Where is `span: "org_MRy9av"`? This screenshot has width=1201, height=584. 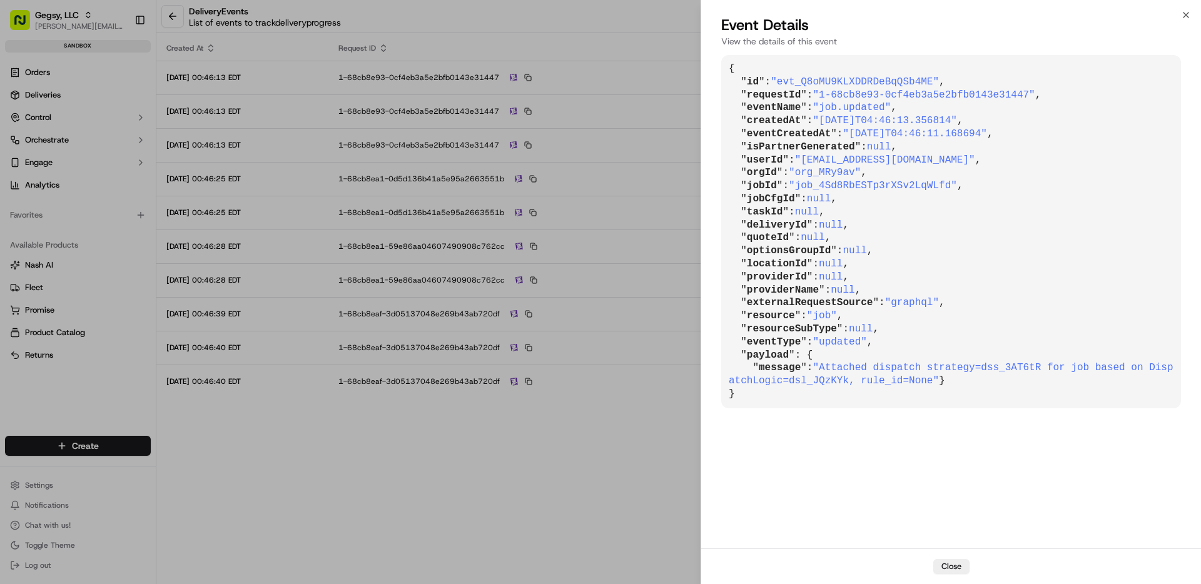 span: "org_MRy9av" is located at coordinates (824, 173).